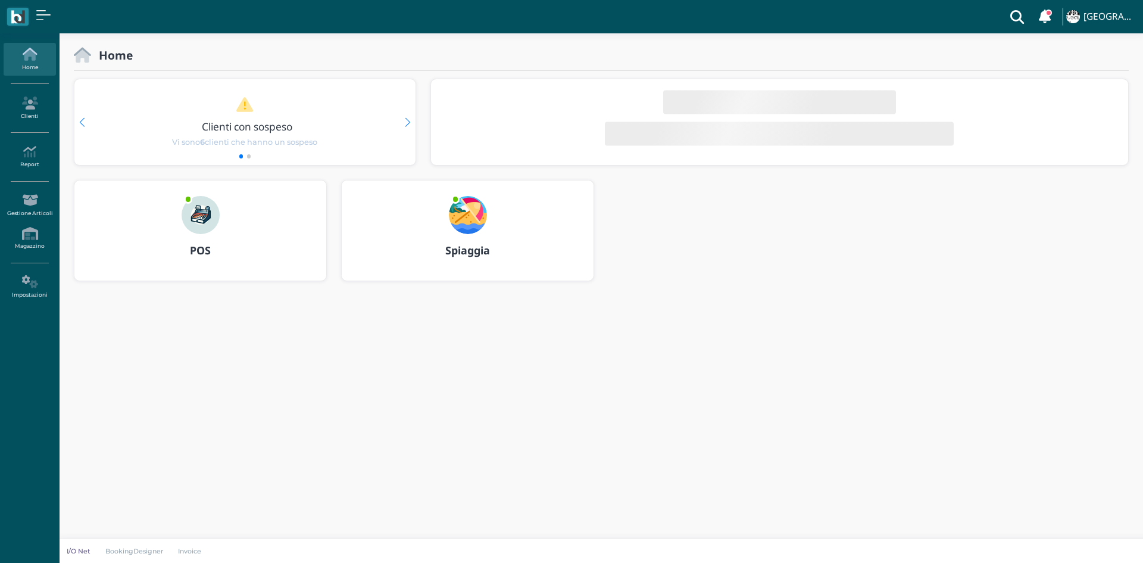 The height and width of the screenshot is (563, 1143). Describe the element at coordinates (202, 142) in the screenshot. I see `b: 6` at that location.